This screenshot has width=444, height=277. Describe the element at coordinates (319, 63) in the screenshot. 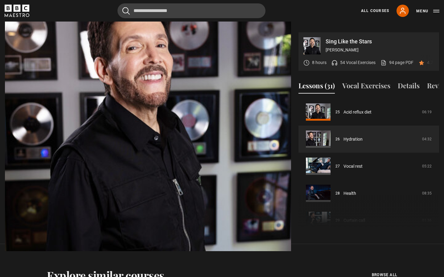

I see `p: 8 hours` at that location.